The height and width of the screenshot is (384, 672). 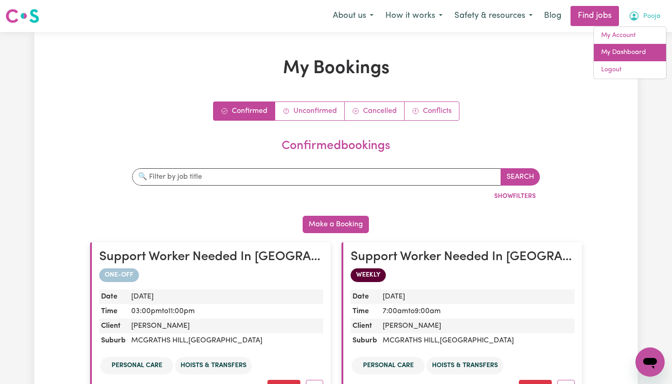 I want to click on a: Find jobs, so click(x=595, y=16).